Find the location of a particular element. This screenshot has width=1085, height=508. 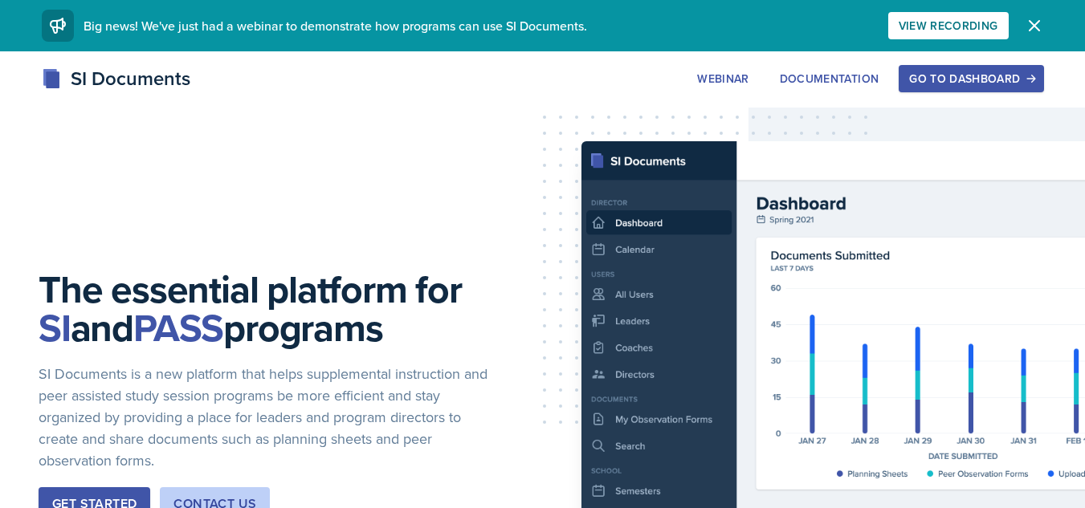

button: Documentation is located at coordinates (829, 79).